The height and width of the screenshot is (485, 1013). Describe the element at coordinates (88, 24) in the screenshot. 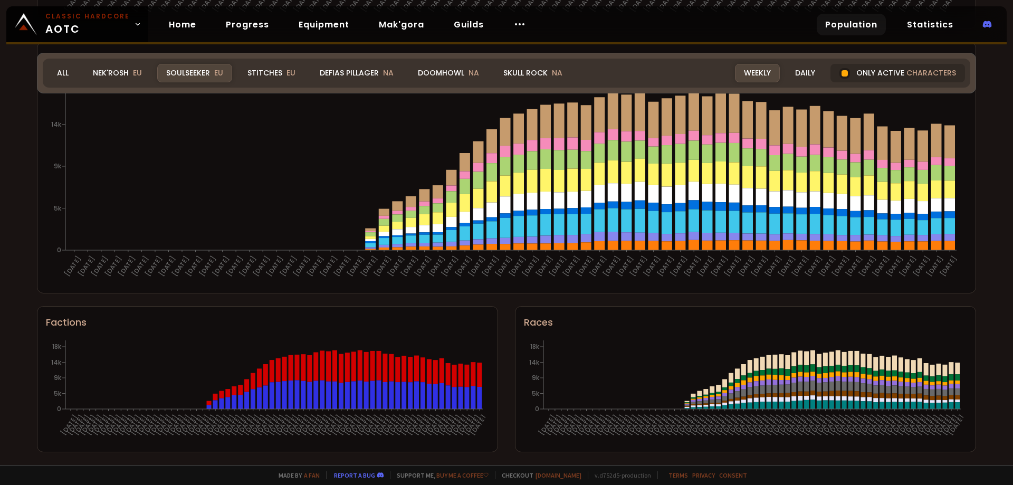

I see `span: AOTC` at that location.